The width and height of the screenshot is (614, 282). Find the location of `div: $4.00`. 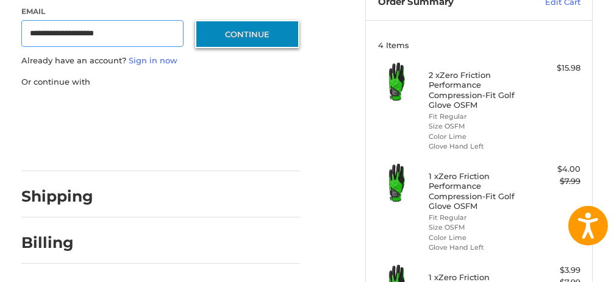

div: $4.00 is located at coordinates (555, 170).